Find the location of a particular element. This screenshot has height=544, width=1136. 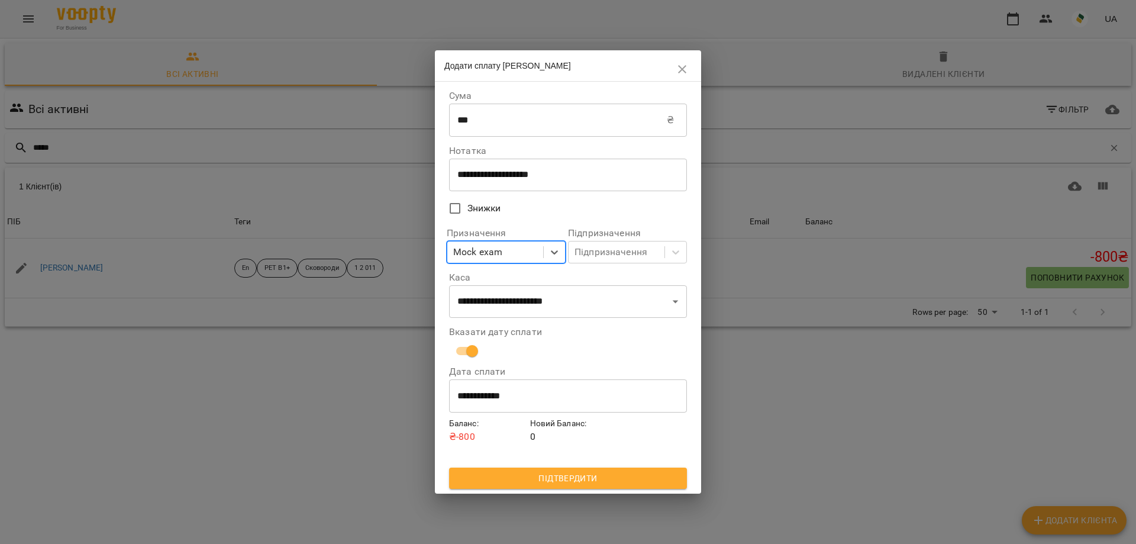

div: 0 is located at coordinates (568, 430).